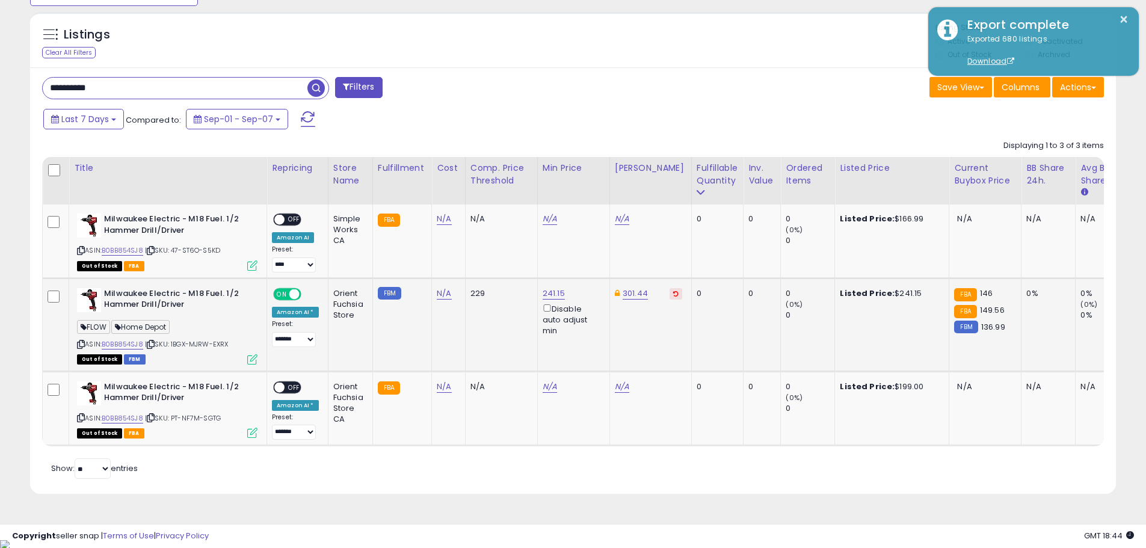 The height and width of the screenshot is (548, 1146). I want to click on div: Fulfillable Quantity, so click(717, 174).